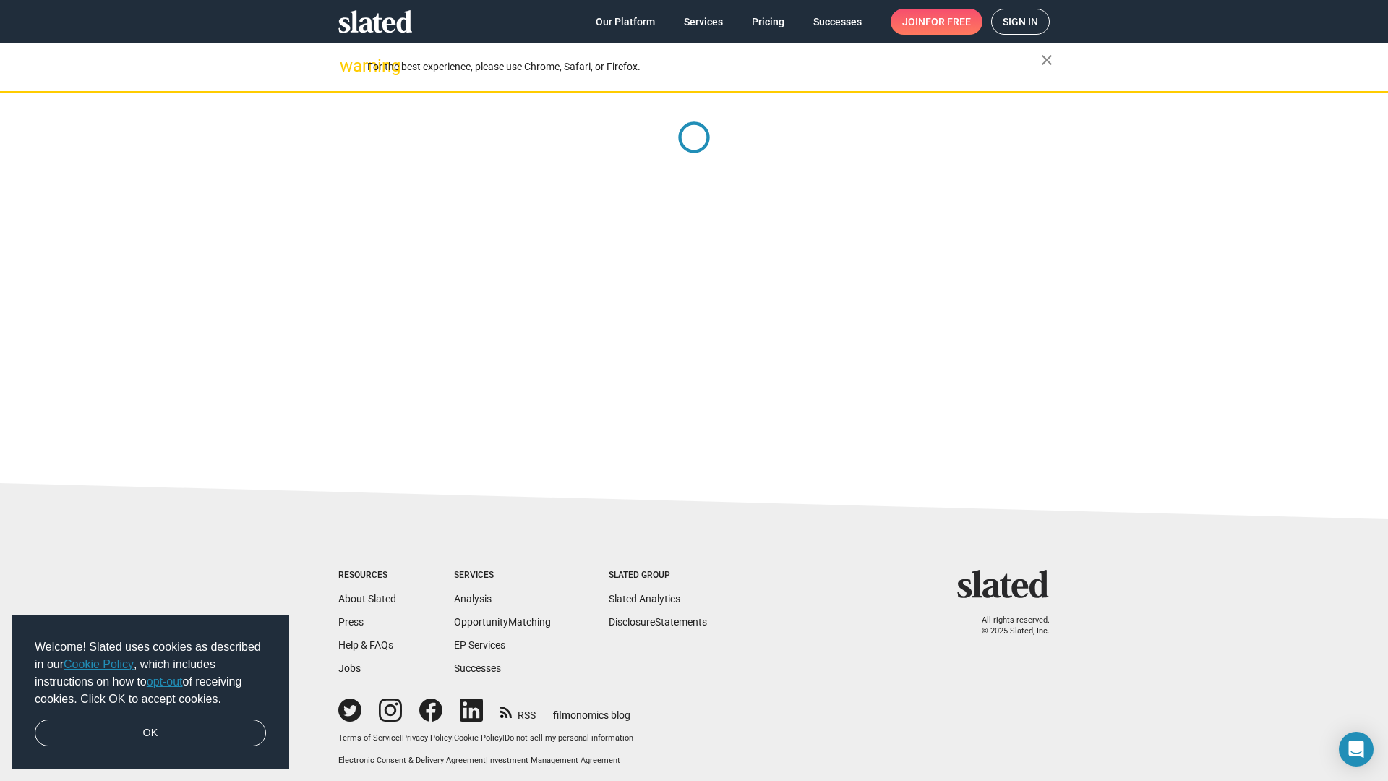 The width and height of the screenshot is (1388, 781). I want to click on div: Open Intercom Messenger, so click(1356, 749).